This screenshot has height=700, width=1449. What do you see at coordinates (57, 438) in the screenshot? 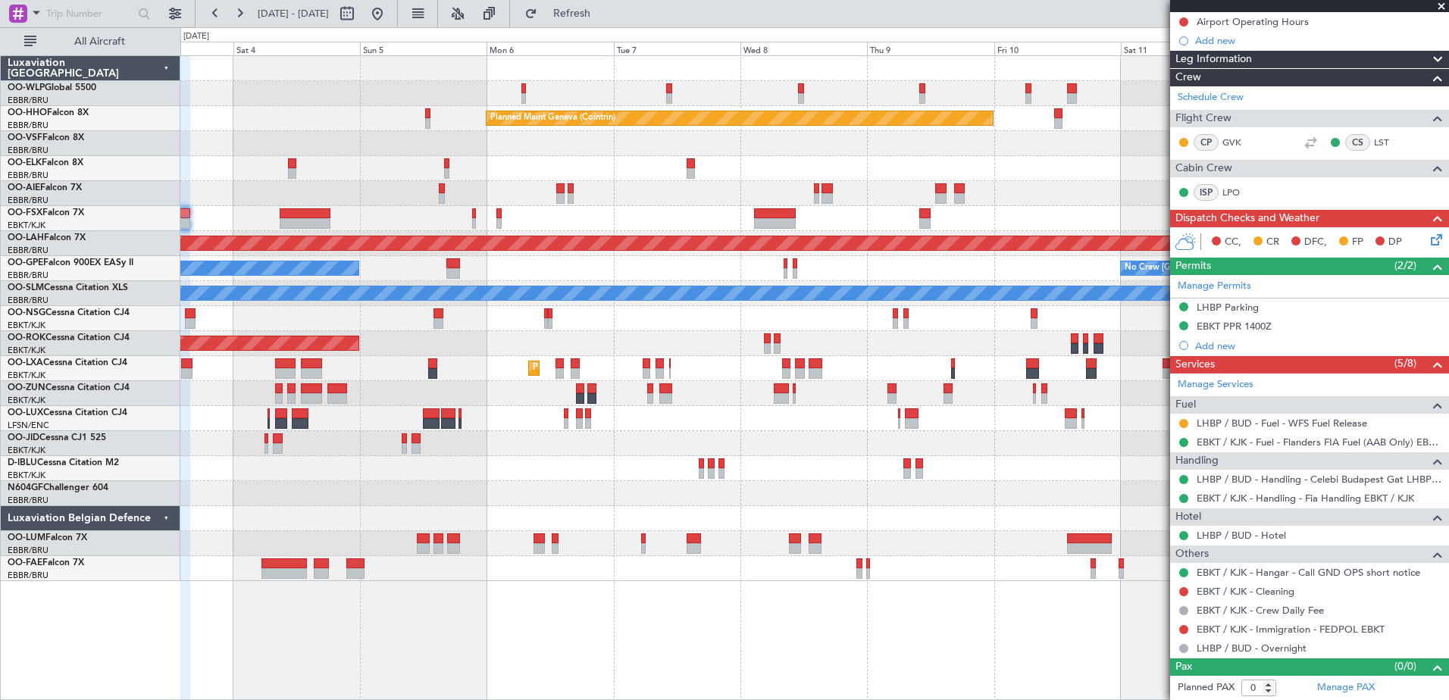
I see `a: OO-JIDCessna CJ1 525` at bounding box center [57, 438].